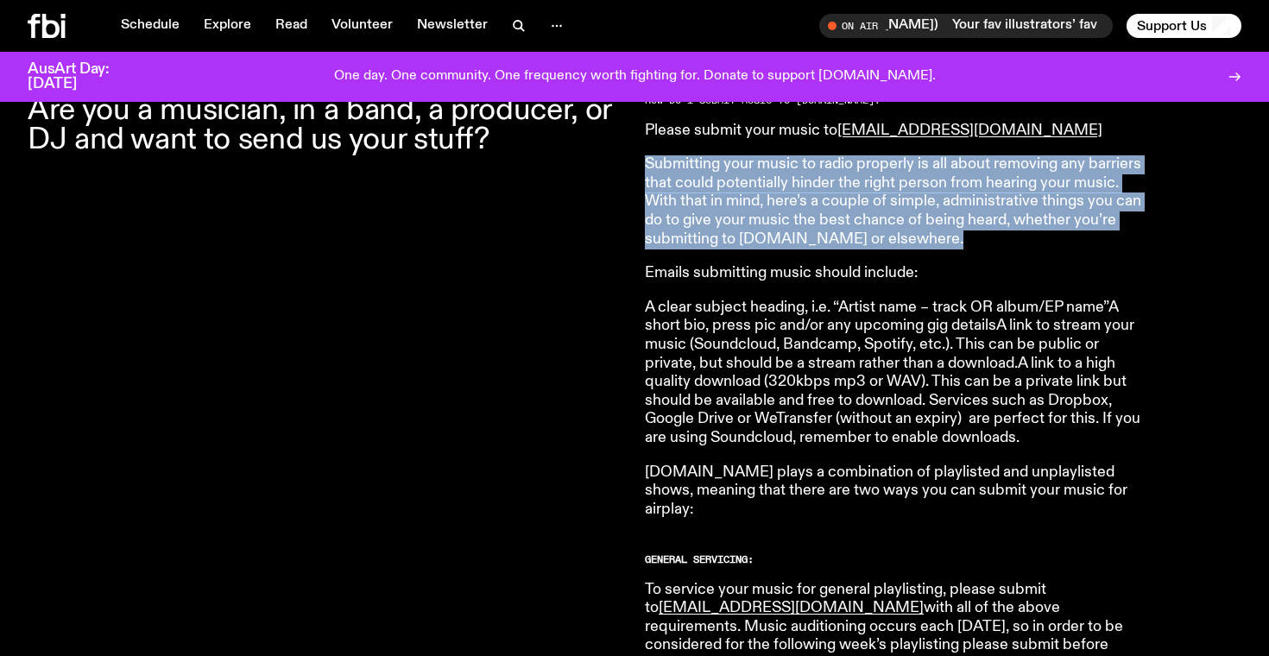  Describe the element at coordinates (150, 26) in the screenshot. I see `a: Schedule` at that location.